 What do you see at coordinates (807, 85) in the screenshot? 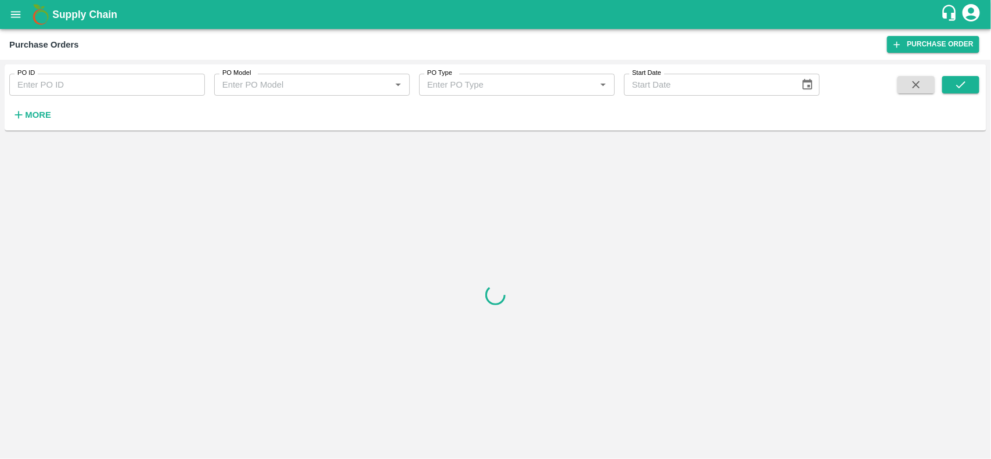
I see `button: Choose date` at bounding box center [807, 85].